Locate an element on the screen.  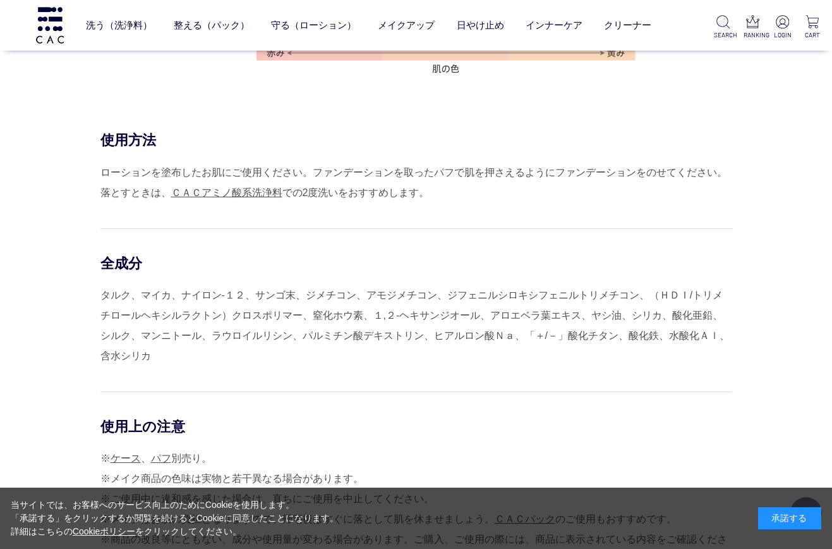
div: 使用上の注意 is located at coordinates (416, 426).